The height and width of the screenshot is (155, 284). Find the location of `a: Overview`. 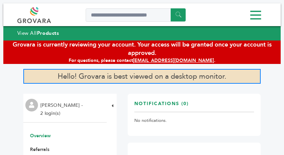

a: Overview is located at coordinates (40, 135).